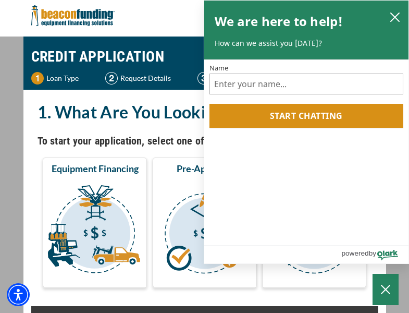  I want to click on label: Name, so click(306, 68).